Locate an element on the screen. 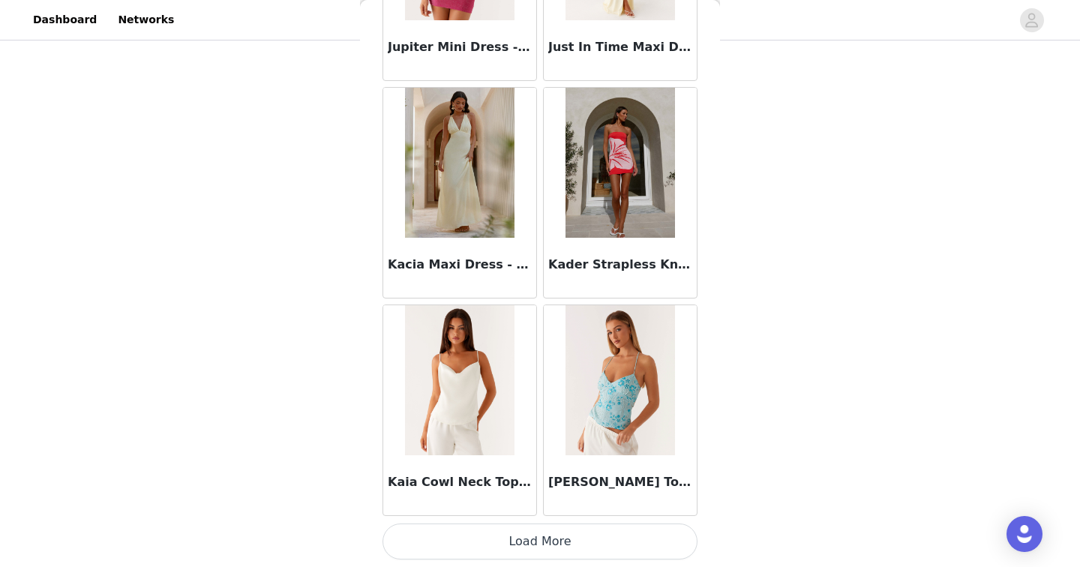 Image resolution: width=1080 pixels, height=567 pixels. div: avatar is located at coordinates (1031, 20).